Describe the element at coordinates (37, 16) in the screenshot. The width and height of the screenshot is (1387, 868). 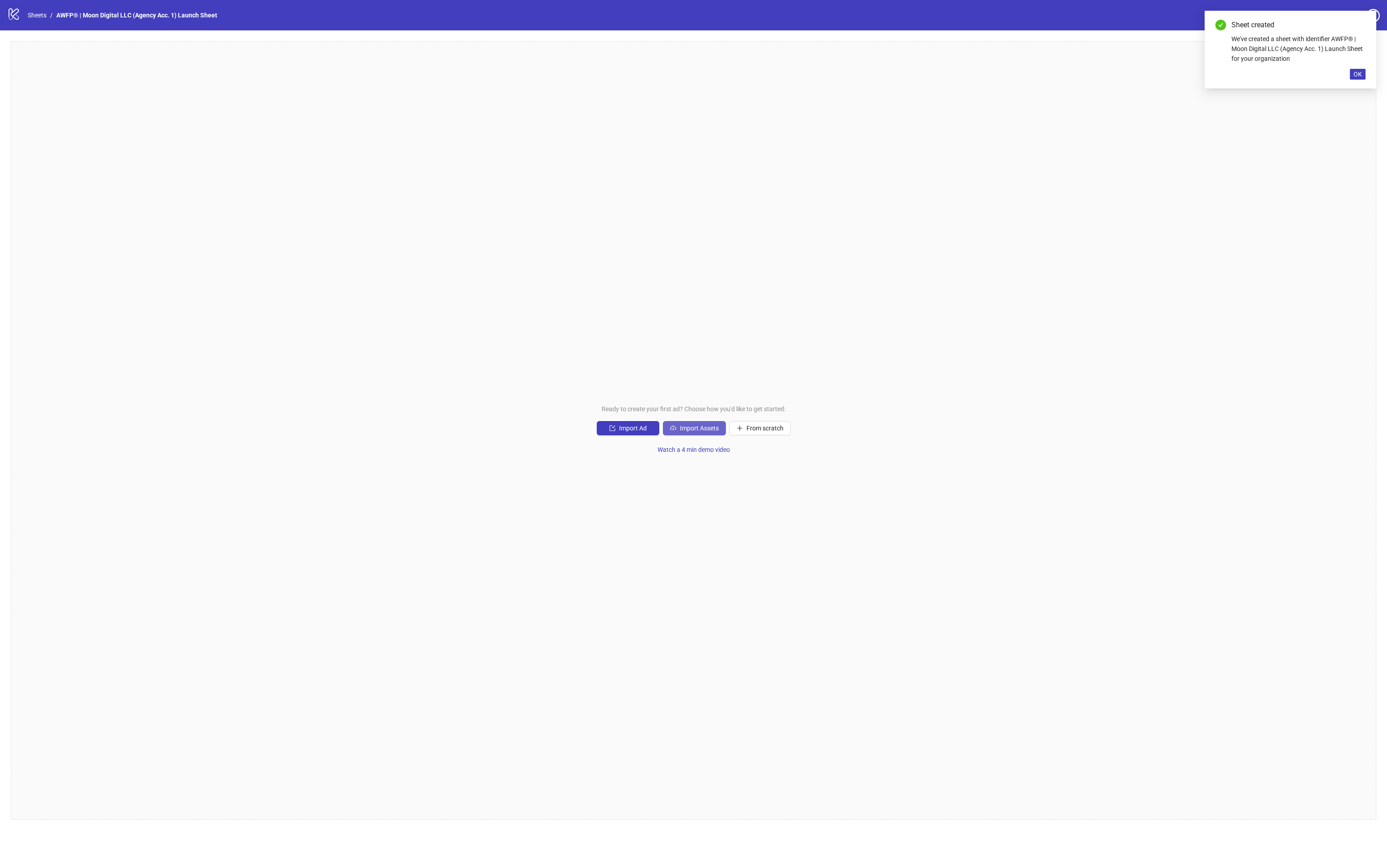
I see `a: Sheets` at that location.